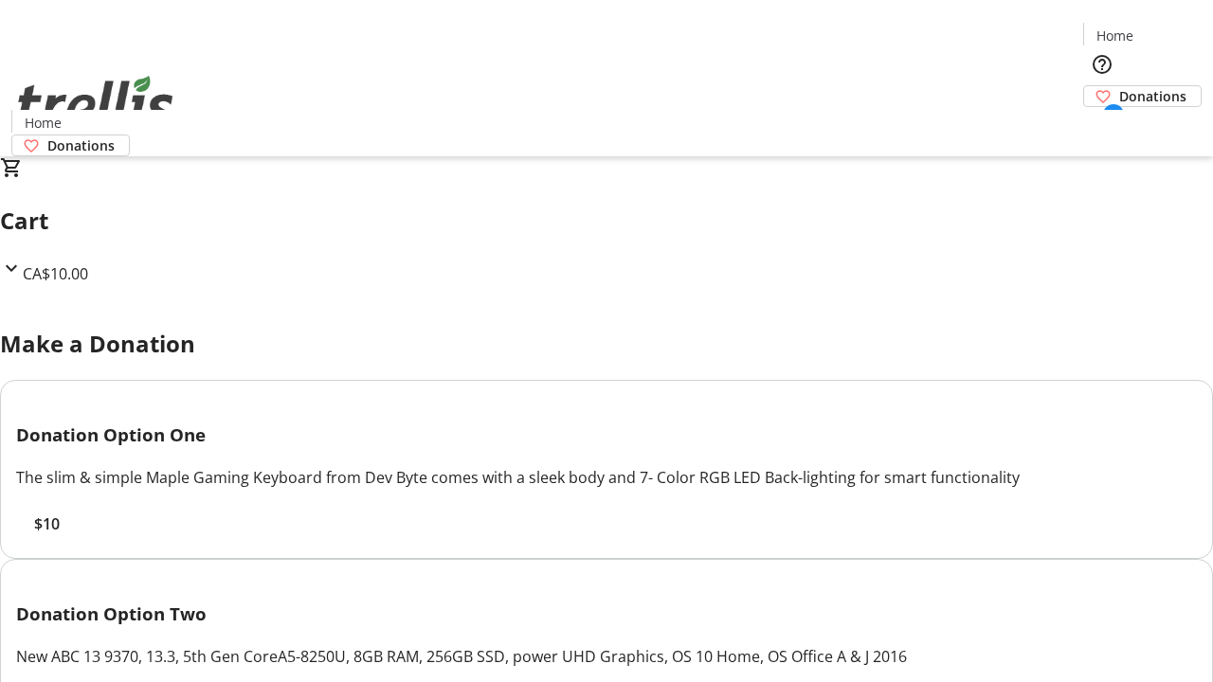 This screenshot has height=682, width=1213. What do you see at coordinates (55, 274) in the screenshot?
I see `span: CA$10.00` at bounding box center [55, 274].